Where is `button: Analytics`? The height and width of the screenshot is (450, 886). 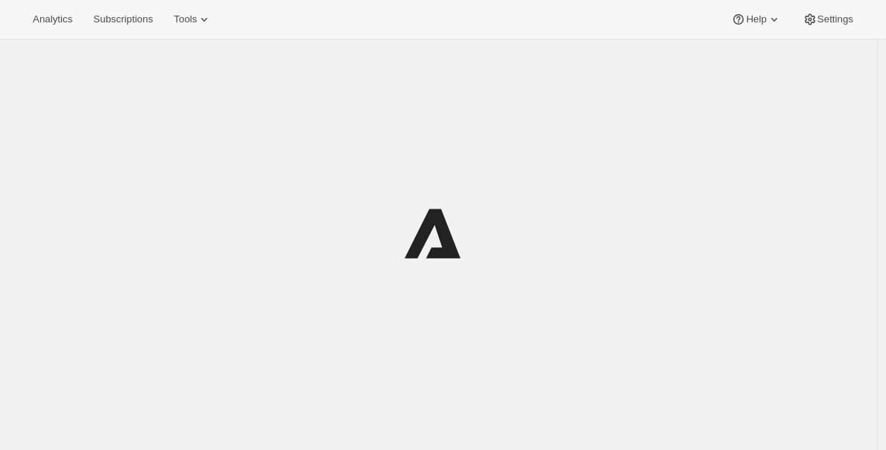
button: Analytics is located at coordinates (52, 19).